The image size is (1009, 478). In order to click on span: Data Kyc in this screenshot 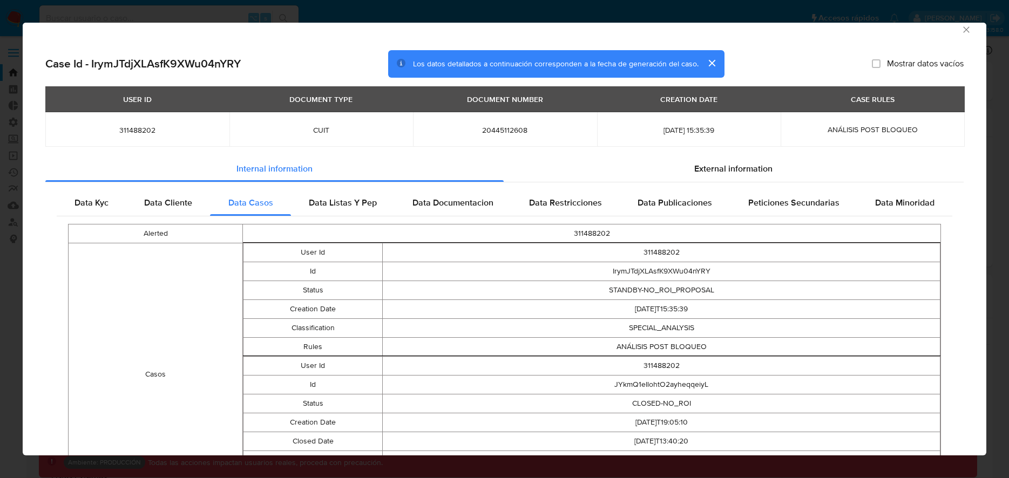, I will do `click(91, 202)`.